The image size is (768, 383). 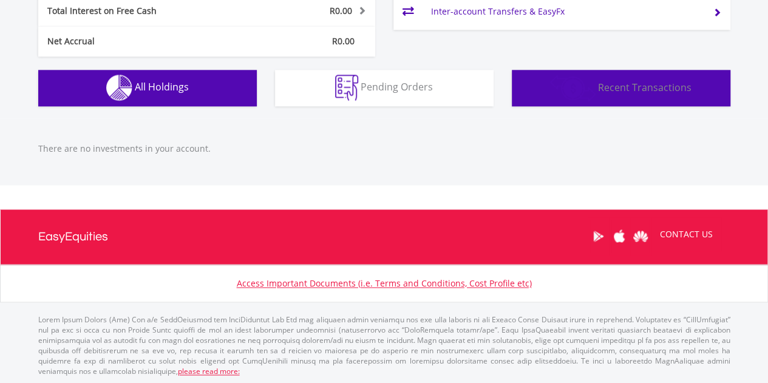 What do you see at coordinates (384, 345) in the screenshot?
I see `p: Lorem Ipsum Dolors (Ame) Con a/e SeddOeiusmod tem InciDiduntut Lab Etd mag aliquaen admin veniamq...` at bounding box center [384, 345].